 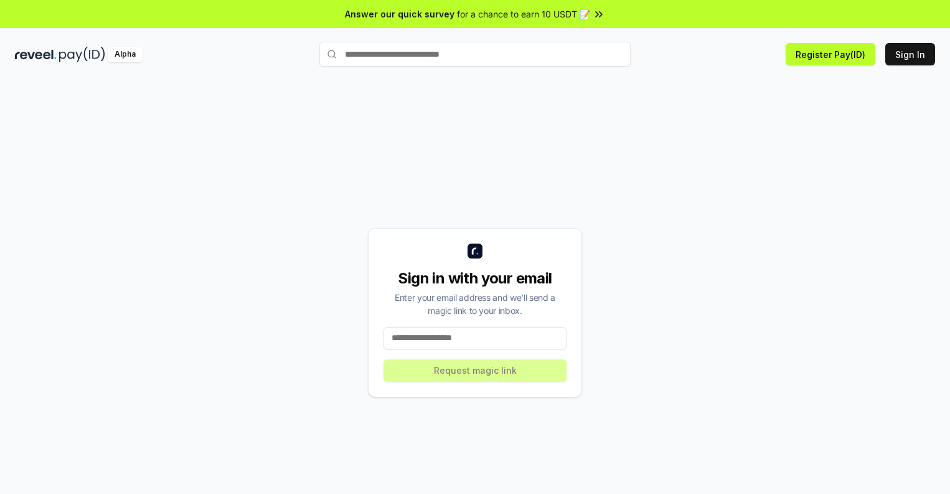 What do you see at coordinates (475, 251) in the screenshot?
I see `img: logo_small` at bounding box center [475, 251].